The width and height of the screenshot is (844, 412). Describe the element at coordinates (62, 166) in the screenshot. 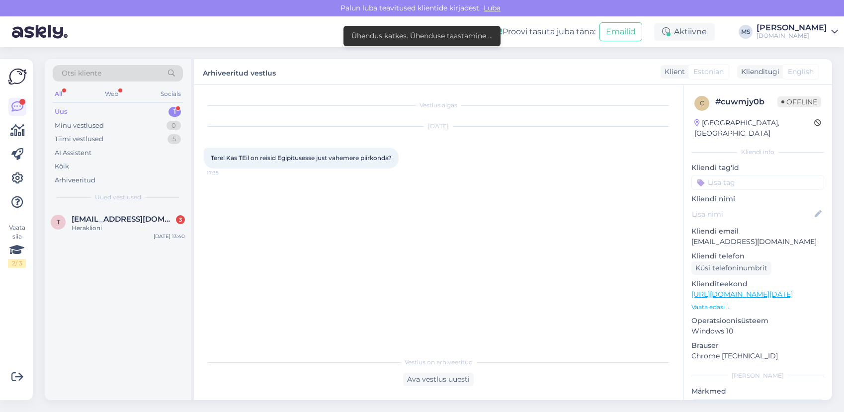

I see `div: Kõik` at that location.